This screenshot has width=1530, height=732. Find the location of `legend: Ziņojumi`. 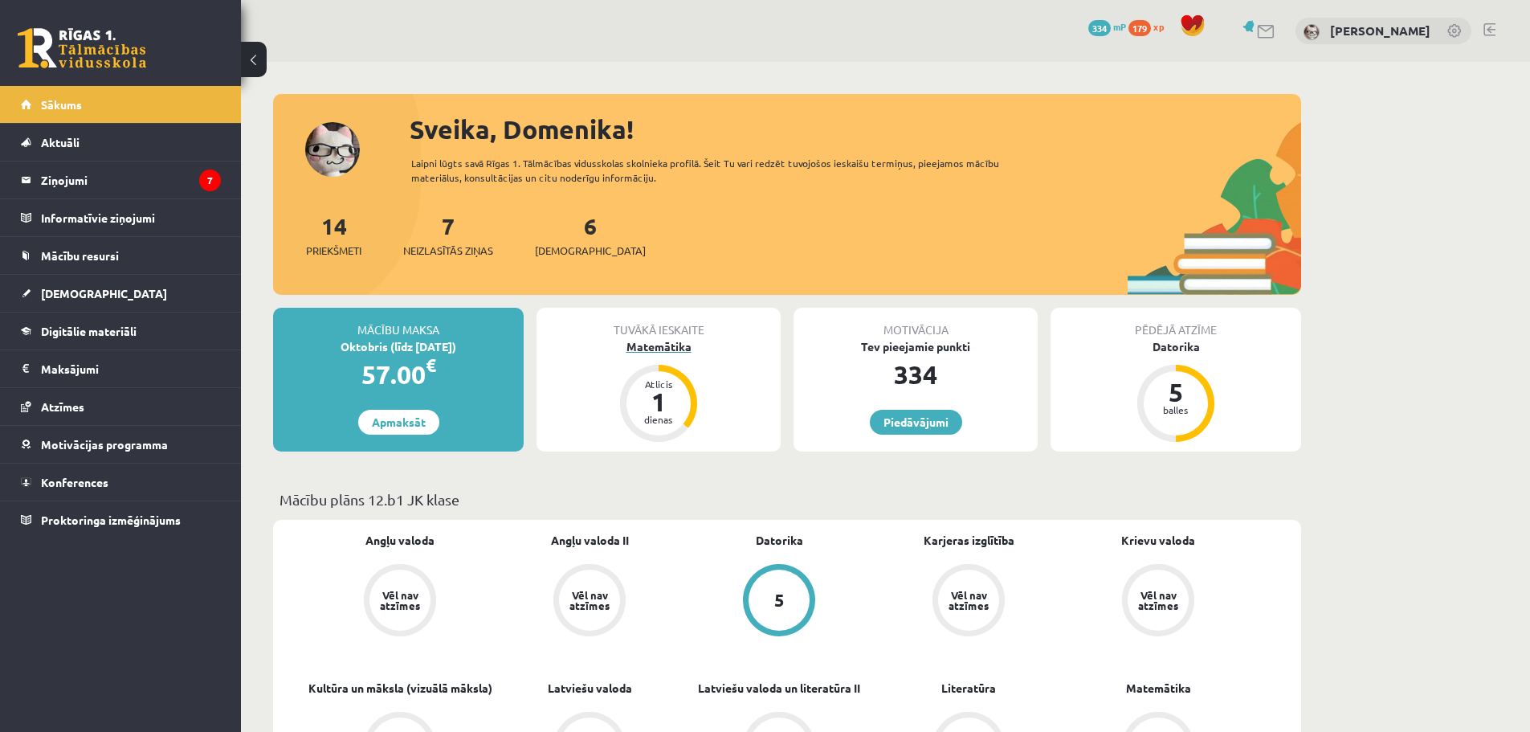

legend: Ziņojumi is located at coordinates (131, 180).